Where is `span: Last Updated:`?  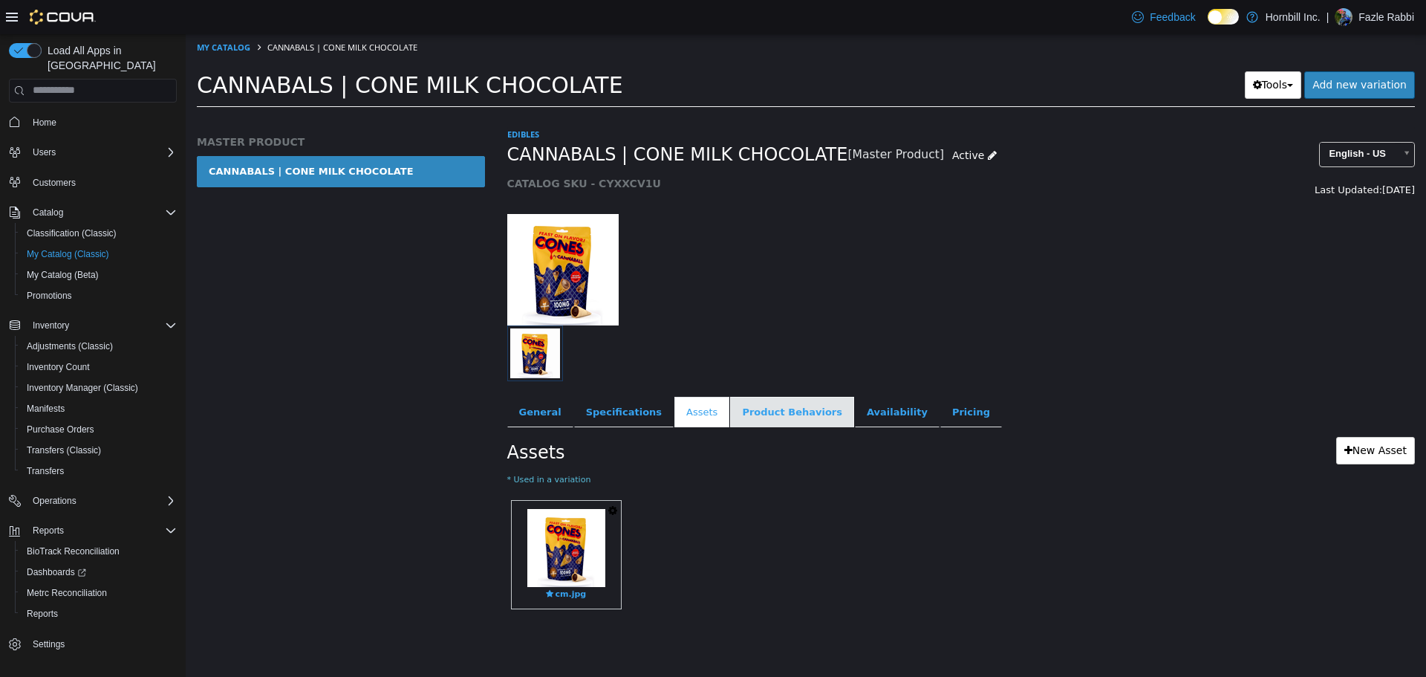 span: Last Updated: is located at coordinates (1163, 155).